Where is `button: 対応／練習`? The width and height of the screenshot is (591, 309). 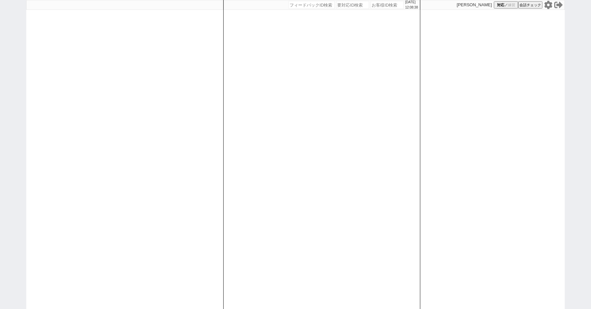 button: 対応／練習 is located at coordinates (506, 5).